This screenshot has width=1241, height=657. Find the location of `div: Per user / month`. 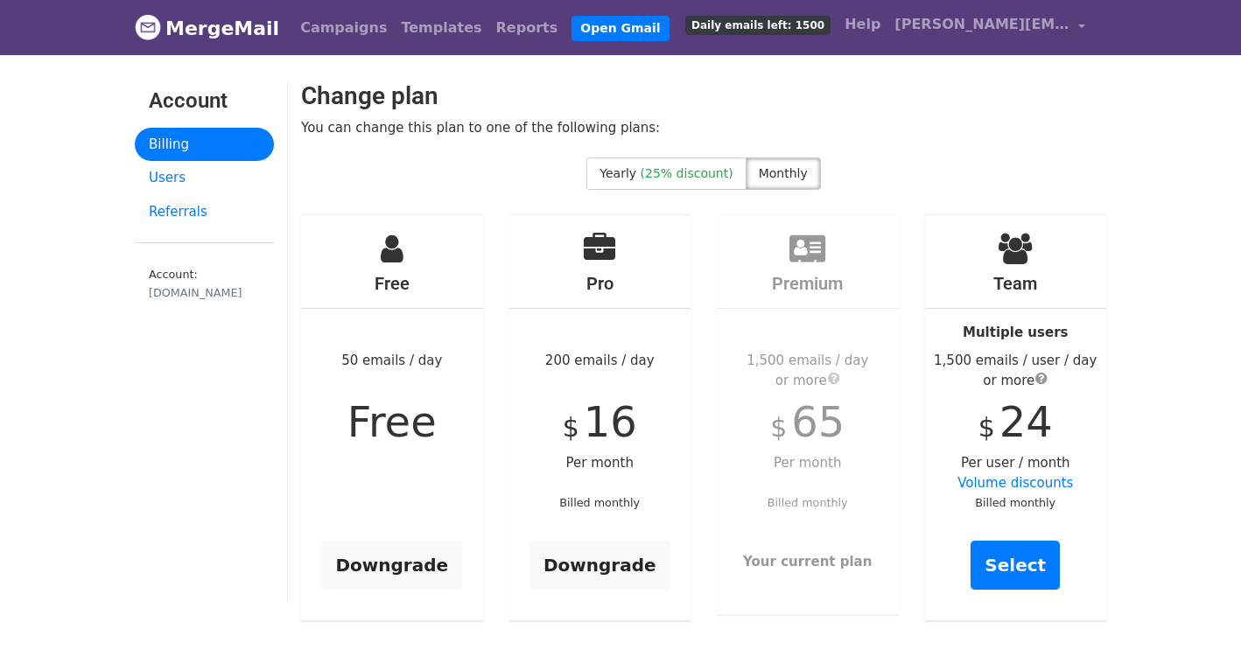

div: Per user / month is located at coordinates (1016, 418).